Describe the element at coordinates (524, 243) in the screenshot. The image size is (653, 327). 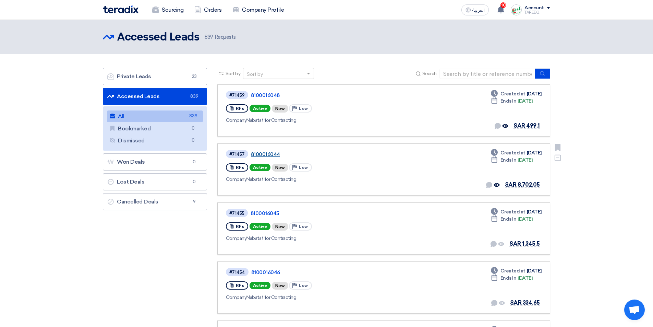
I see `span: SAR 1,345.5` at that location.